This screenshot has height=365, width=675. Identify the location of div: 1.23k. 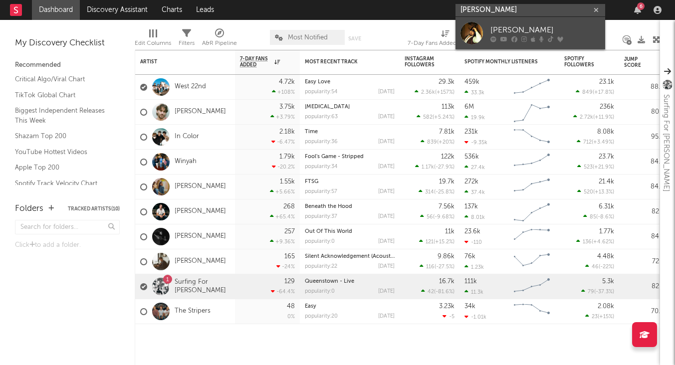
(474, 267).